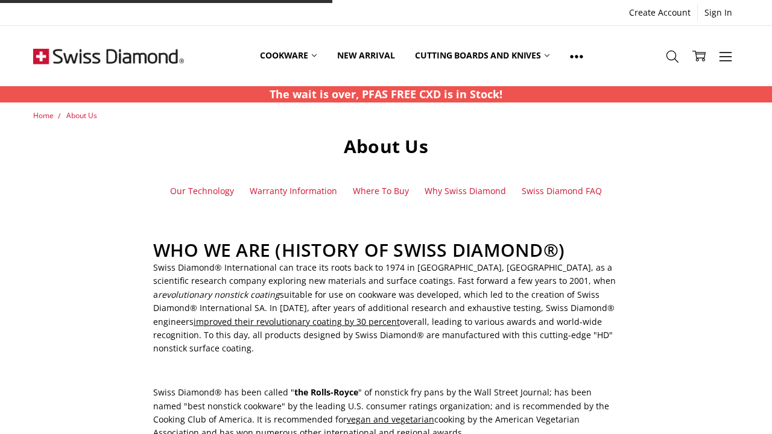 This screenshot has width=772, height=434. I want to click on img: Free Shipping On Every Order, so click(109, 56).